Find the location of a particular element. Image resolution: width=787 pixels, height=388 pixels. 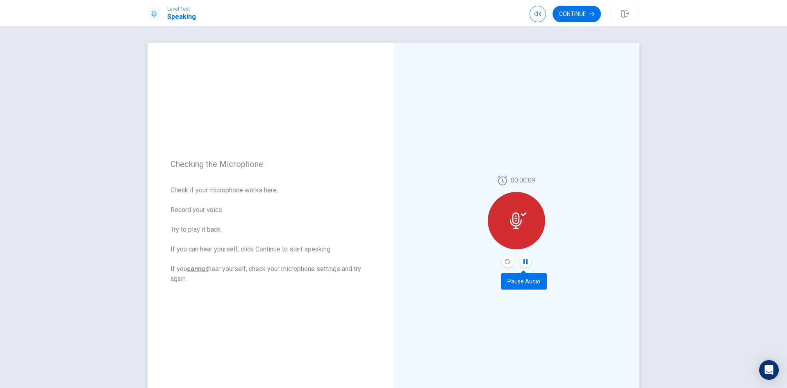

button: Pause Audio is located at coordinates (526, 262).